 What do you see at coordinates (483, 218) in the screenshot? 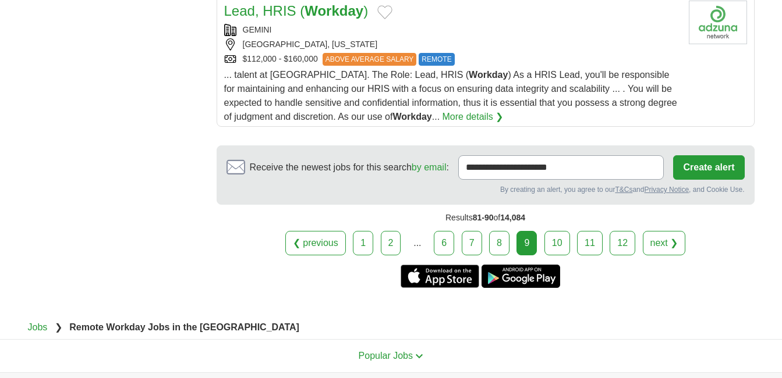
I see `span: 81-90` at bounding box center [483, 218].